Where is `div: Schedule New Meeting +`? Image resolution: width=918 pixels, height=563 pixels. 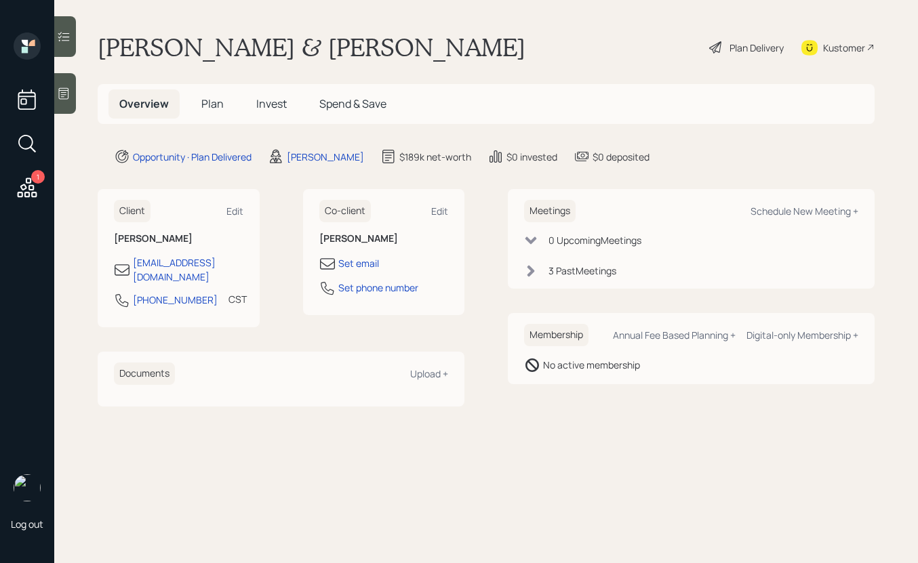 div: Schedule New Meeting + is located at coordinates (804, 211).